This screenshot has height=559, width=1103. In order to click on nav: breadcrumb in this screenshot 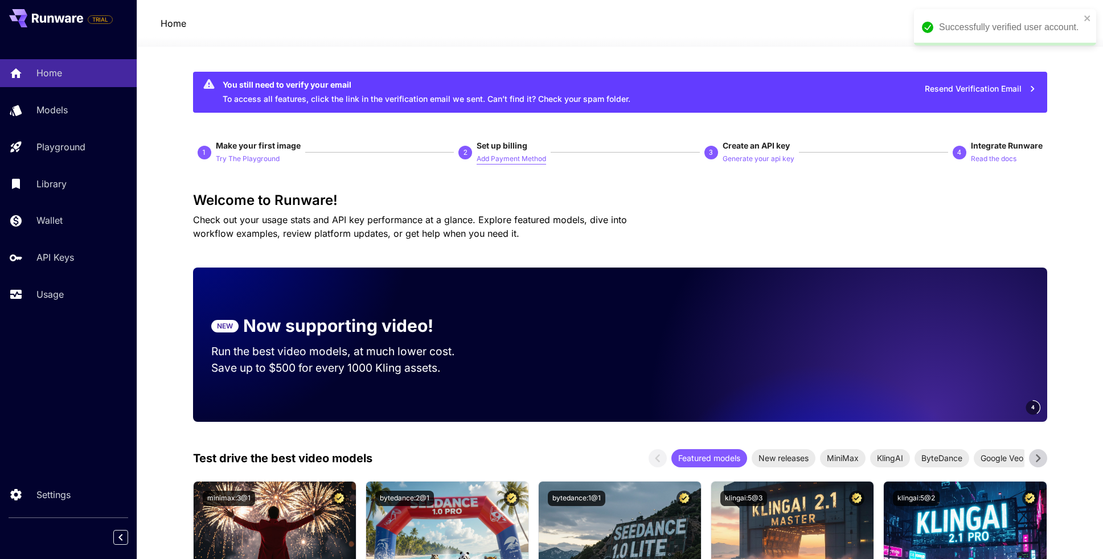, I will do `click(173, 23)`.